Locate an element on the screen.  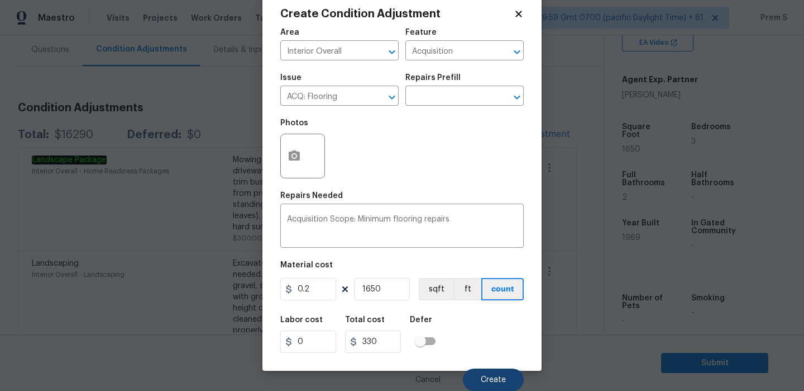
h5: Area is located at coordinates (290, 32).